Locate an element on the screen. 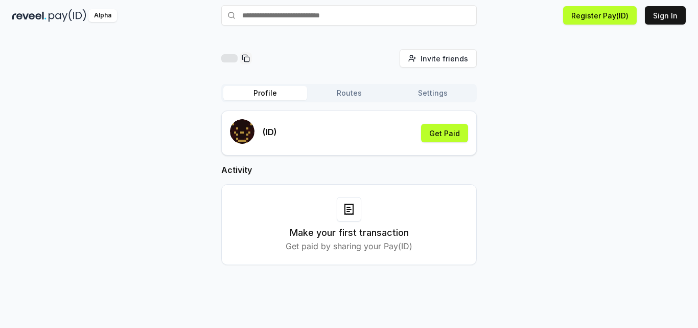  h3: Make your first transaction is located at coordinates (349, 233).